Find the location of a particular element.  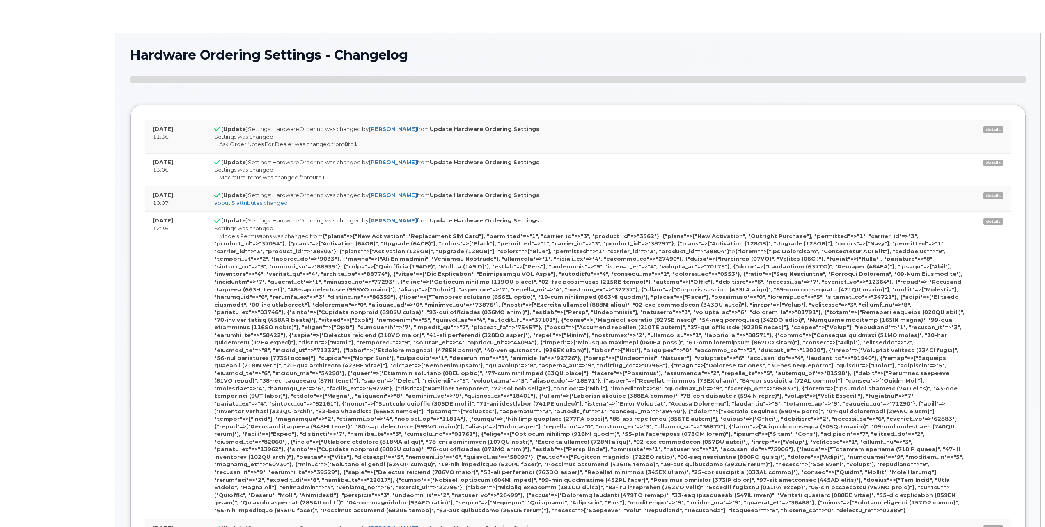

span: 13:06 is located at coordinates (160, 170).